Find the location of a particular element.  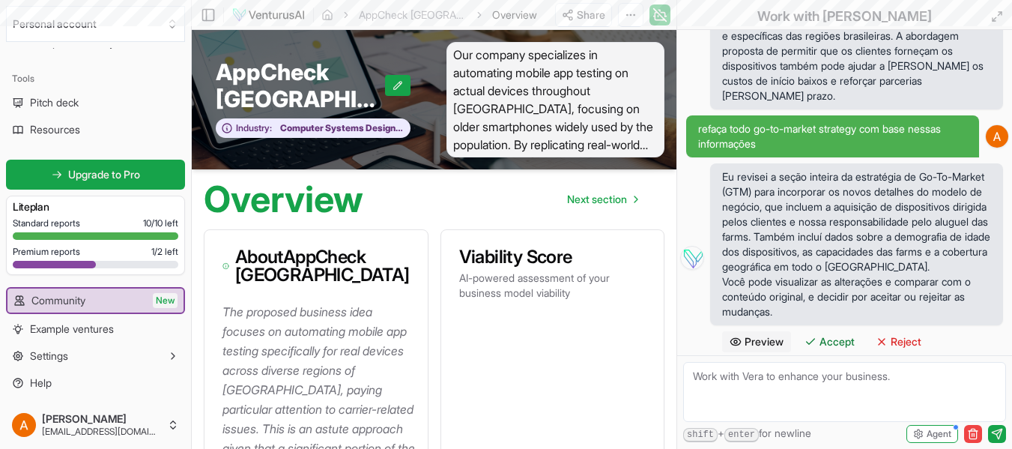

span: Our company specializes in automating mobile app testing on actual devices throughout [GEOGRAPHIC... is located at coordinates (556, 100).